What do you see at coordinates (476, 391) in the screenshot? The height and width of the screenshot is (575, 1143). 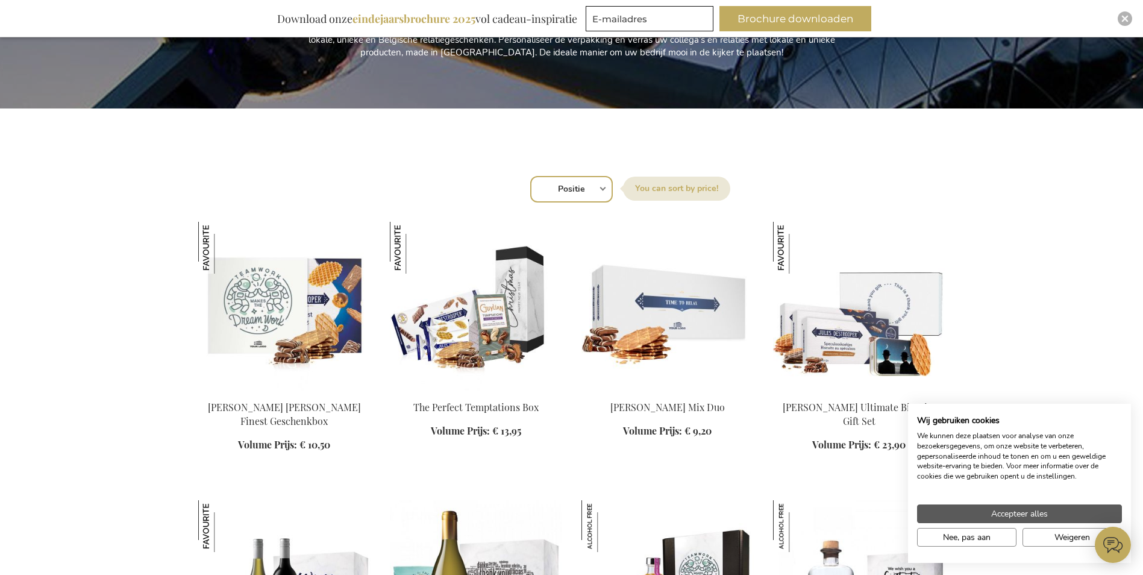 I see `a: The Perfect Temptations Box The Perfect Temptations Box` at bounding box center [476, 391].